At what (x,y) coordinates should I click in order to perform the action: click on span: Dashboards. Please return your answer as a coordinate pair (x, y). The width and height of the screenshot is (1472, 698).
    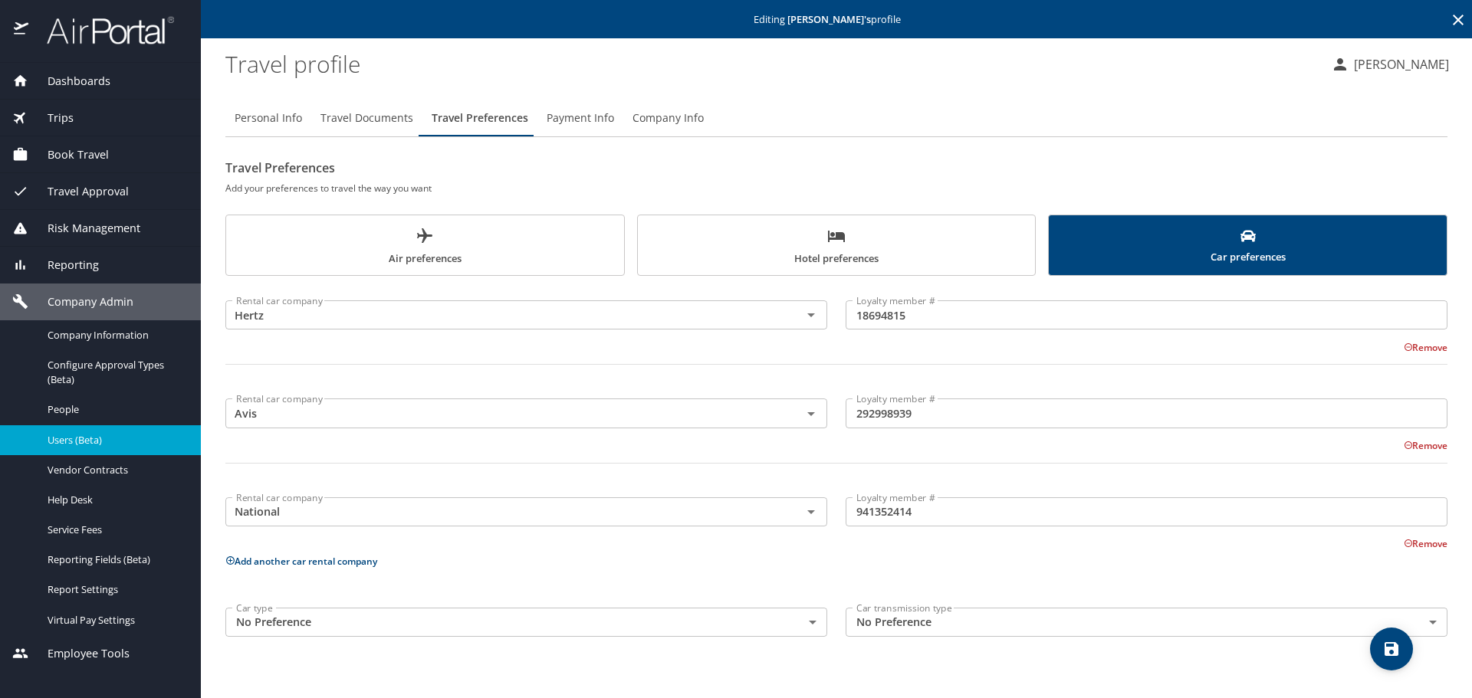
    Looking at the image, I should click on (69, 81).